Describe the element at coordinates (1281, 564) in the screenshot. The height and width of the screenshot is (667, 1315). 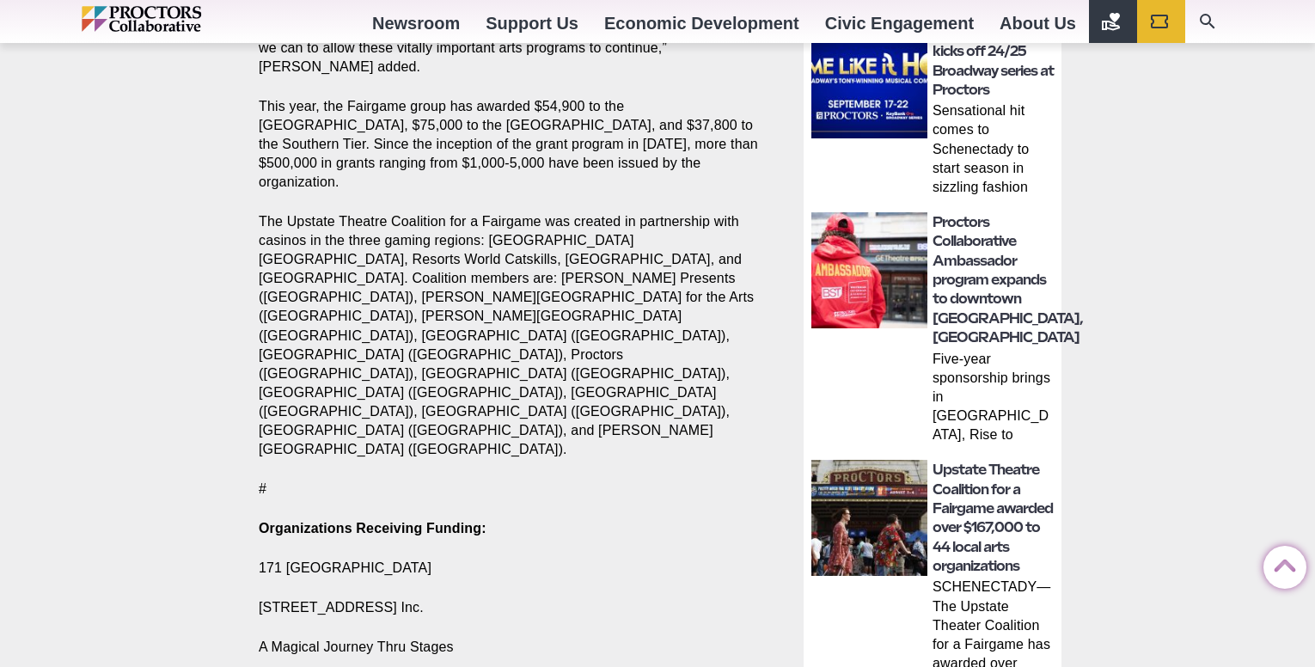
I see `a: Back to Top` at that location.